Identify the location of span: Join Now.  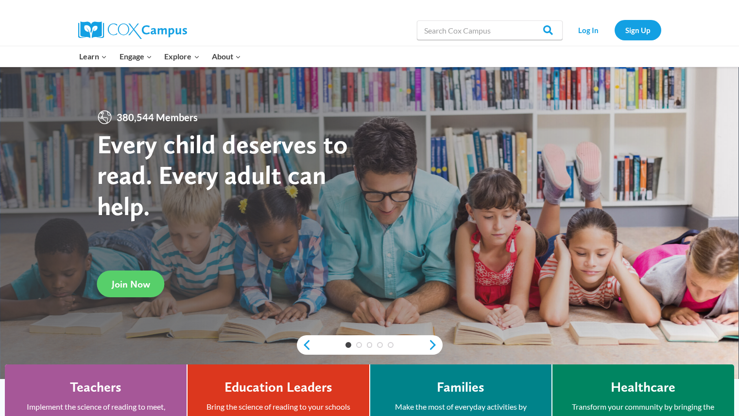
(131, 284).